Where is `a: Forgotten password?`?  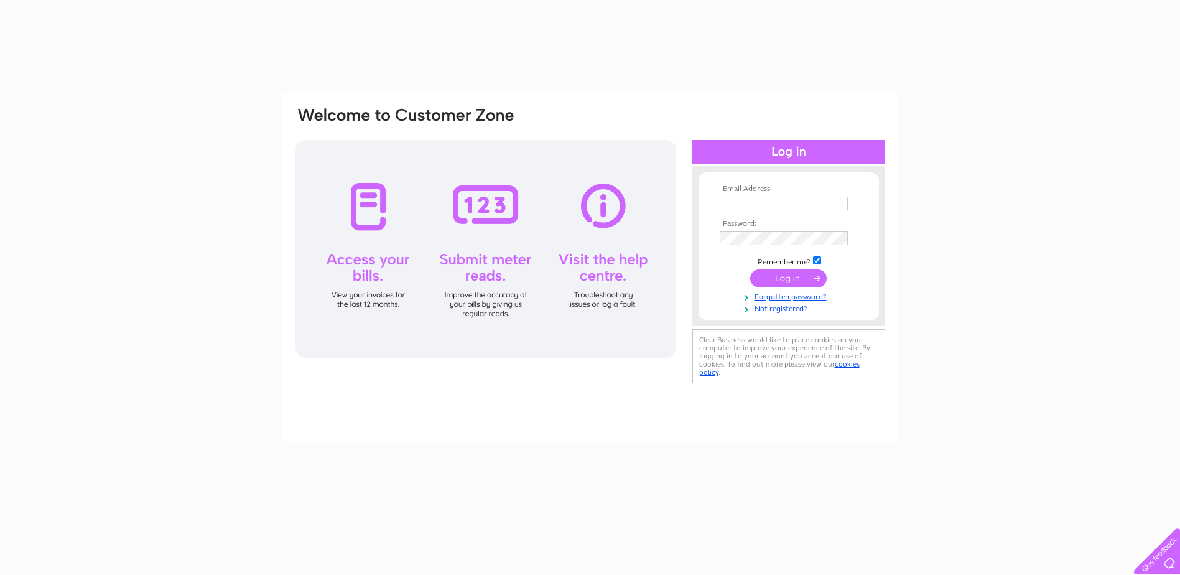 a: Forgotten password? is located at coordinates (790, 295).